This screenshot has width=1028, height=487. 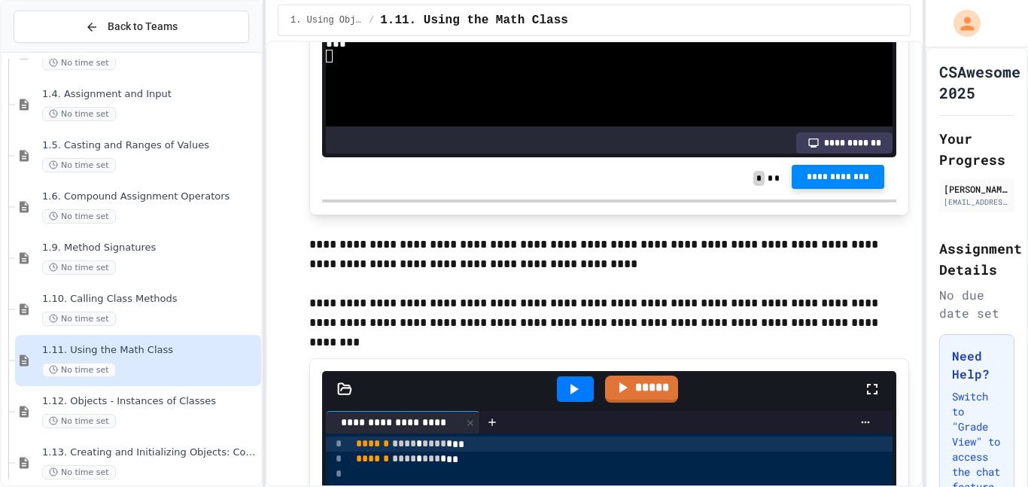 I want to click on span: 1.13. Creating and Initializing Objects: Constructors, so click(x=150, y=452).